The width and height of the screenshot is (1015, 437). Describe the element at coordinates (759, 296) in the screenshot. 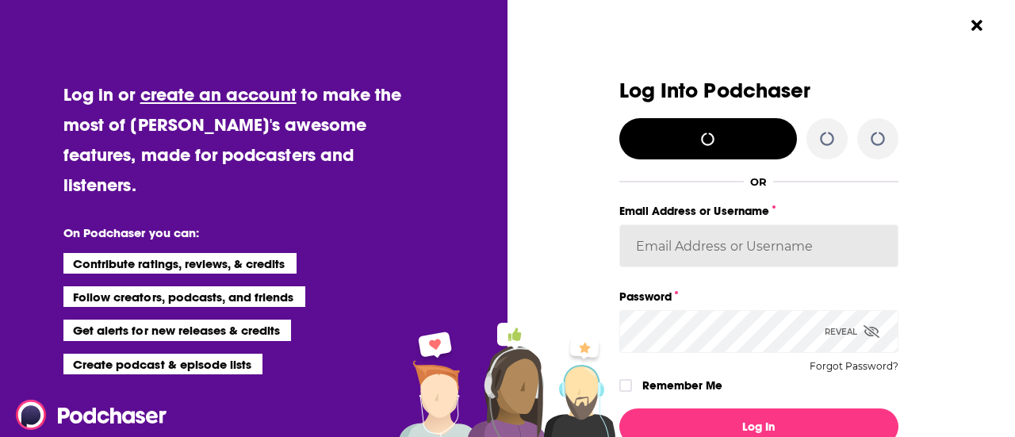

I see `label: Password` at that location.